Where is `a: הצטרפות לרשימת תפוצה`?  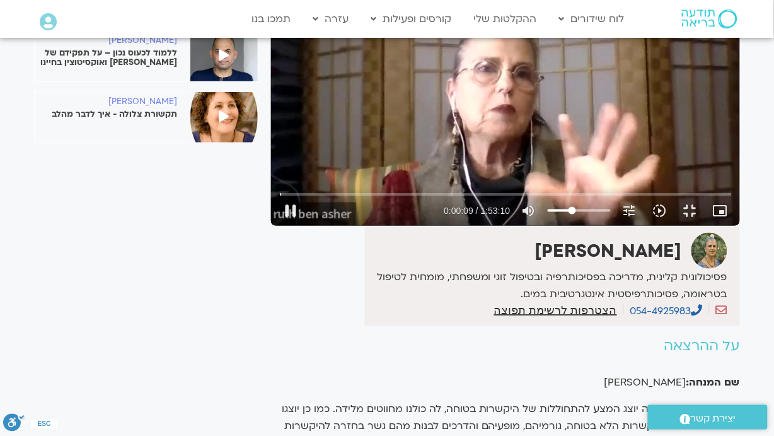 a: הצטרפות לרשימת תפוצה is located at coordinates (555, 310).